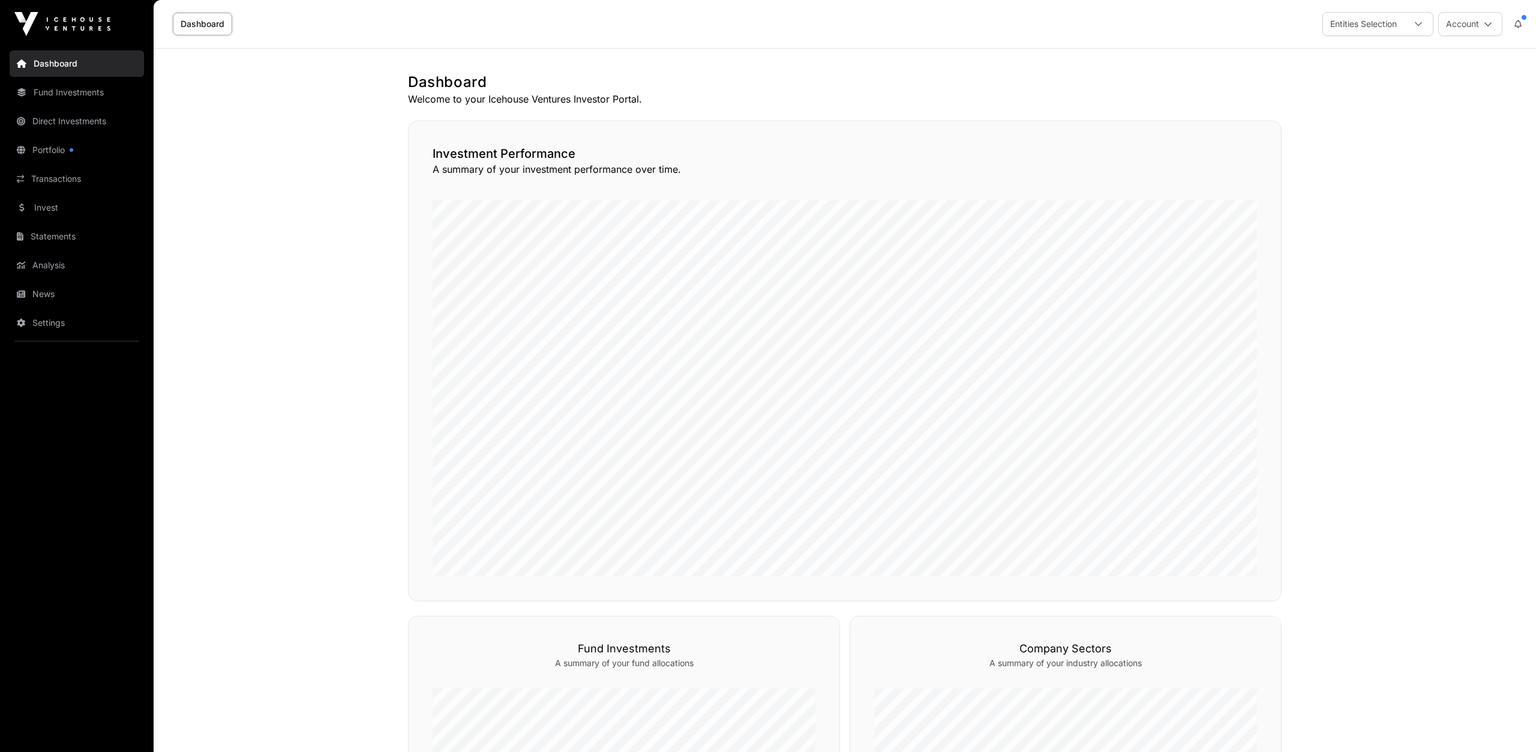 The height and width of the screenshot is (752, 1536). I want to click on a: Invest, so click(77, 208).